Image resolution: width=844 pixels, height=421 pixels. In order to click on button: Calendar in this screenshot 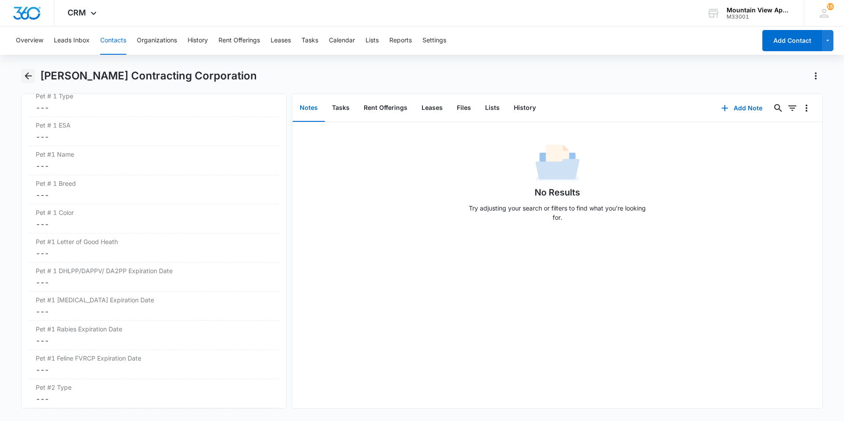, I will do `click(342, 41)`.